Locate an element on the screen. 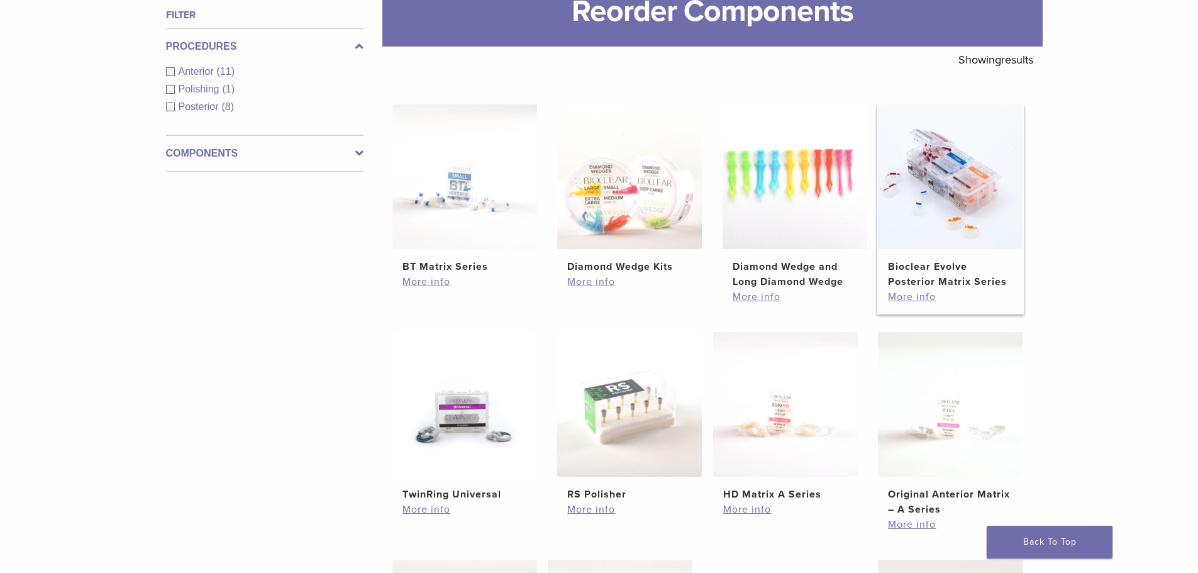  a: TwinRing UniversalTwinRing Universal is located at coordinates (465, 417).